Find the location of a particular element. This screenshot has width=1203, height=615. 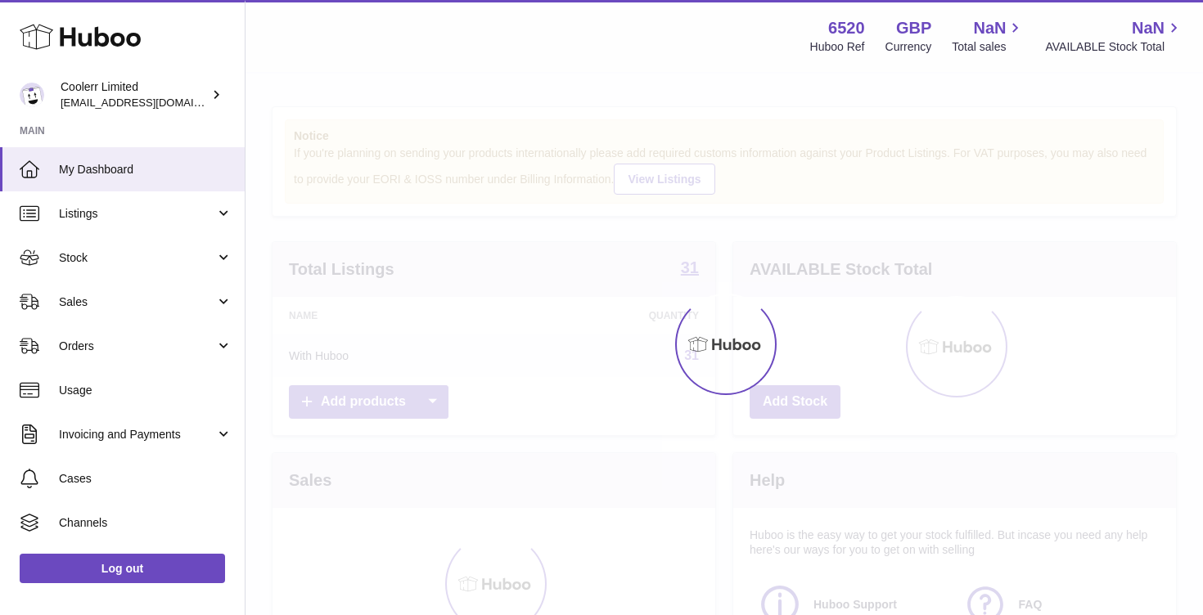

a: NaN Total sales is located at coordinates (988, 36).